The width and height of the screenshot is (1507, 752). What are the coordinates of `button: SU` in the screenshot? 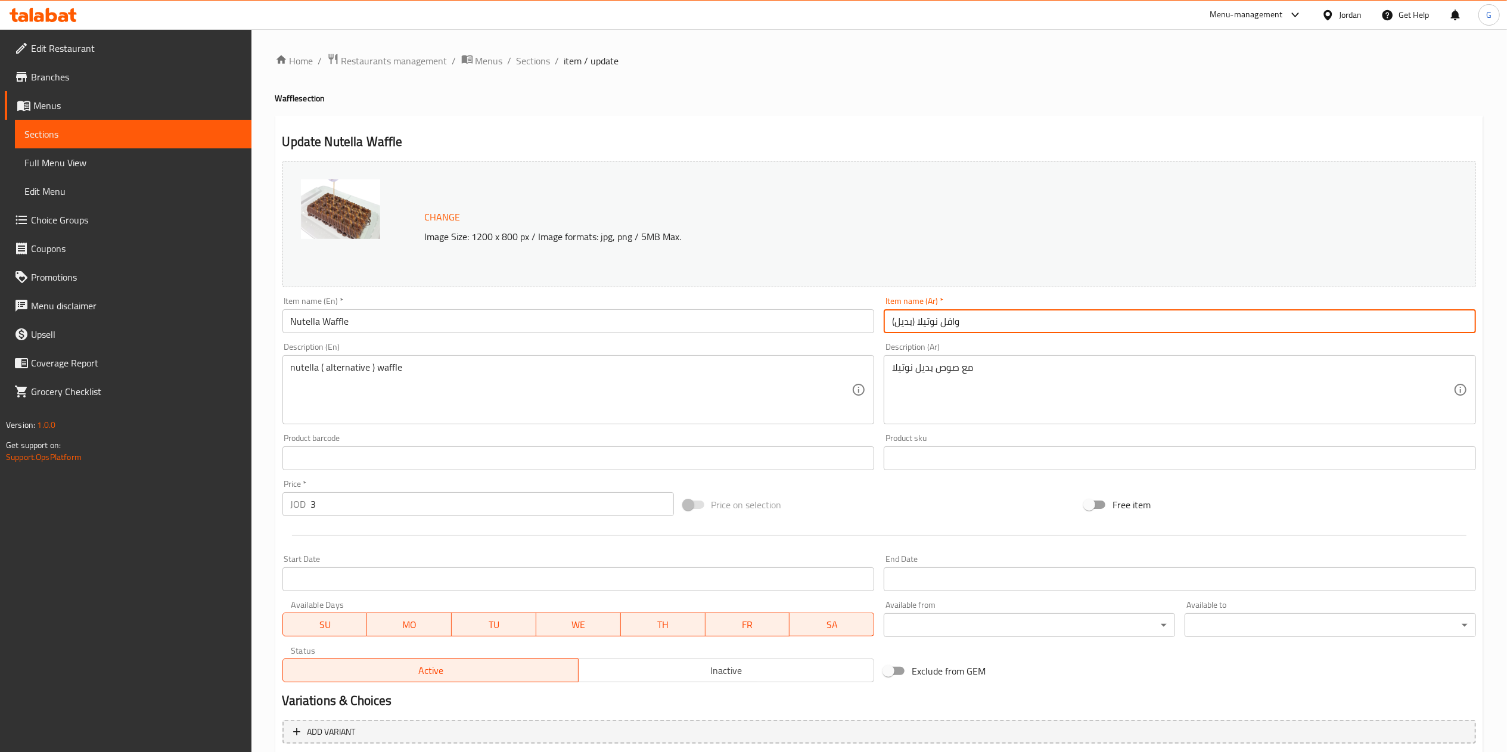 It's located at (325, 624).